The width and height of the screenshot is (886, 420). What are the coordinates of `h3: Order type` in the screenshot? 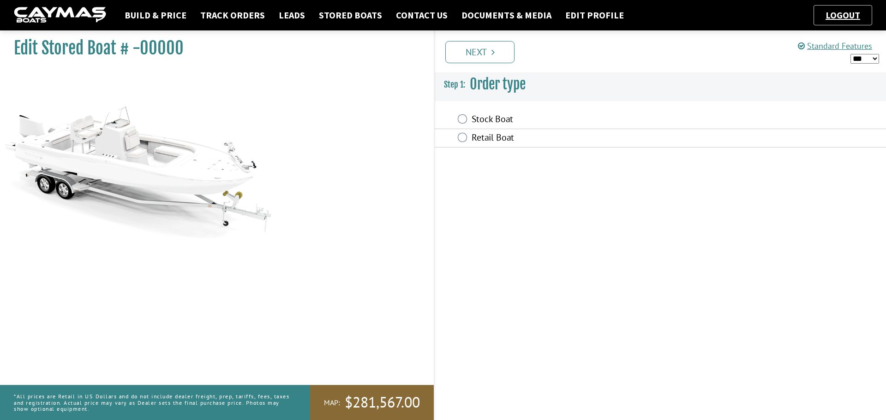 It's located at (660, 84).